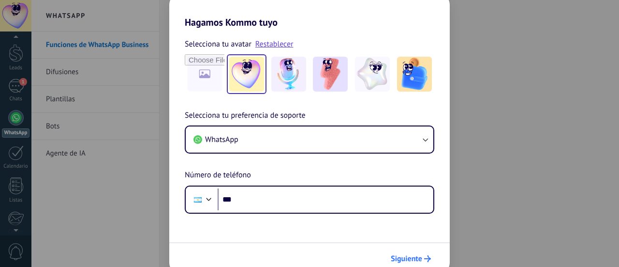 The width and height of the screenshot is (619, 267). Describe the element at coordinates (247, 74) in the screenshot. I see `img: -1.jpeg` at that location.